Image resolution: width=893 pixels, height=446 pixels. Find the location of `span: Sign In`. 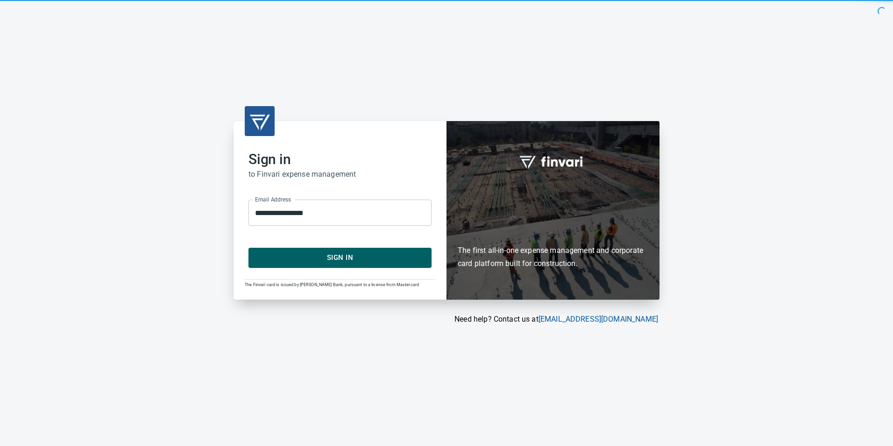

span: Sign In is located at coordinates (340, 257).